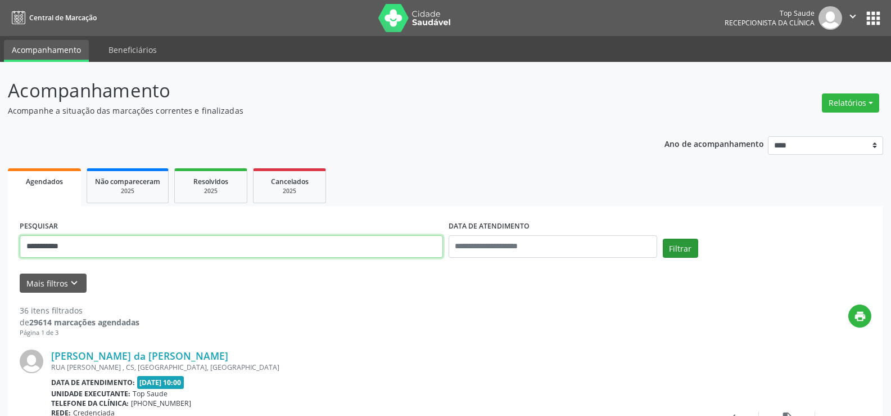  Describe the element at coordinates (314, 91) in the screenshot. I see `p: Acompanhamento` at that location.